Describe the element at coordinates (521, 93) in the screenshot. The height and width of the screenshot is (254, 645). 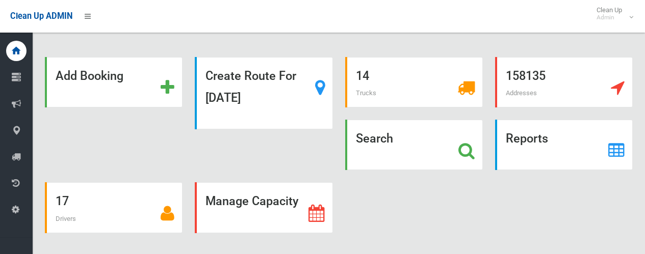
I see `span: Addresses` at that location.